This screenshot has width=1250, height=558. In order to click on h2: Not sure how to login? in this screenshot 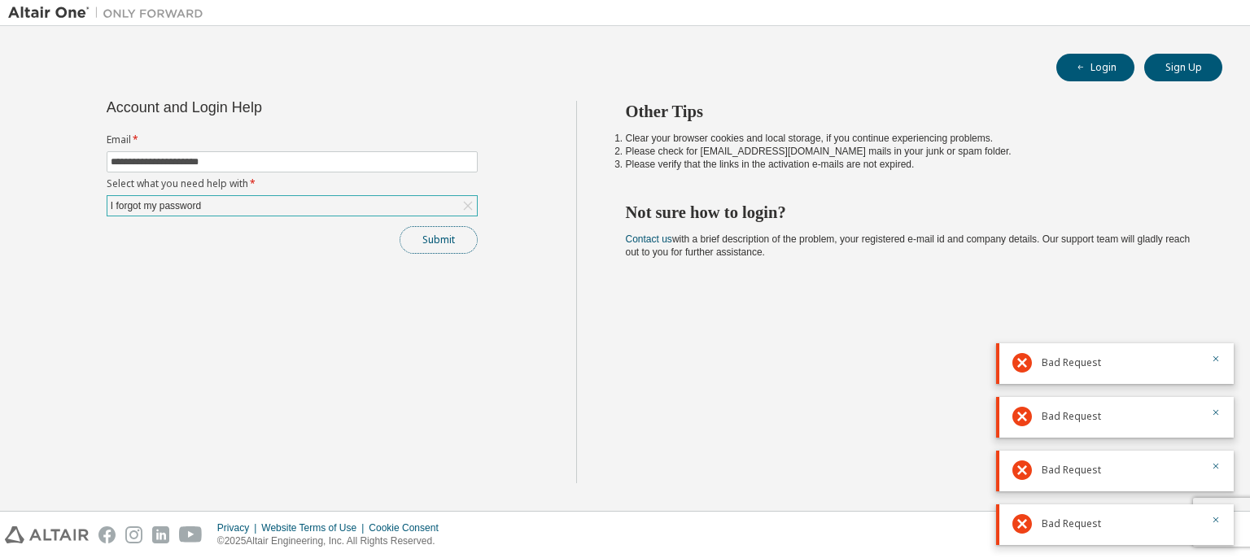, I will do `click(910, 212)`.